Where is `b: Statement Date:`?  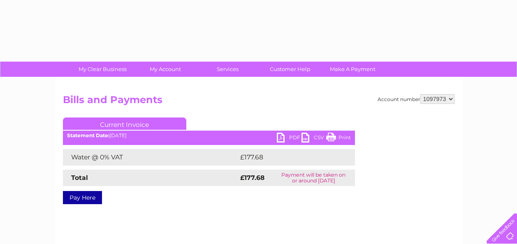
b: Statement Date: is located at coordinates (88, 135).